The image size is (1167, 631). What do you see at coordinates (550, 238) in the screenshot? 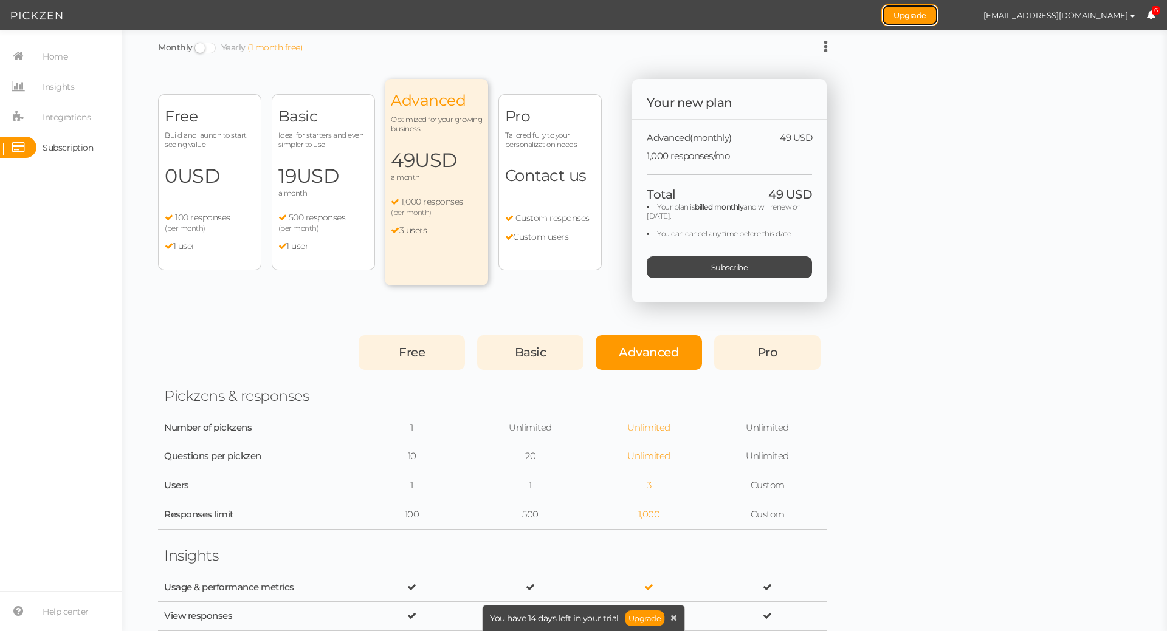
I see `li: Custom users` at bounding box center [550, 238].